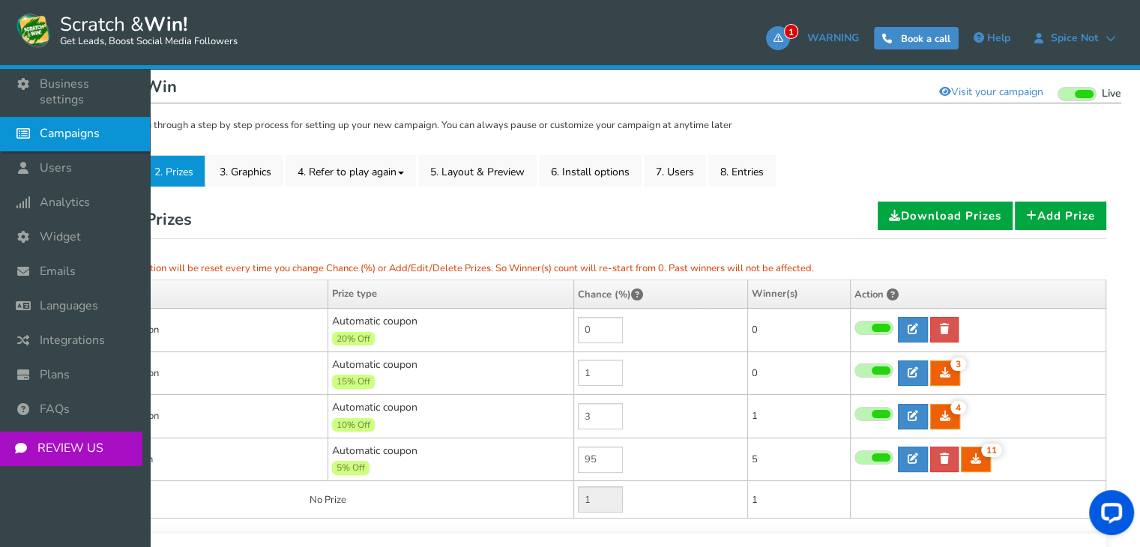 The image size is (1140, 547). I want to click on small: Get Leads, Boost Social Media Followers, so click(148, 42).